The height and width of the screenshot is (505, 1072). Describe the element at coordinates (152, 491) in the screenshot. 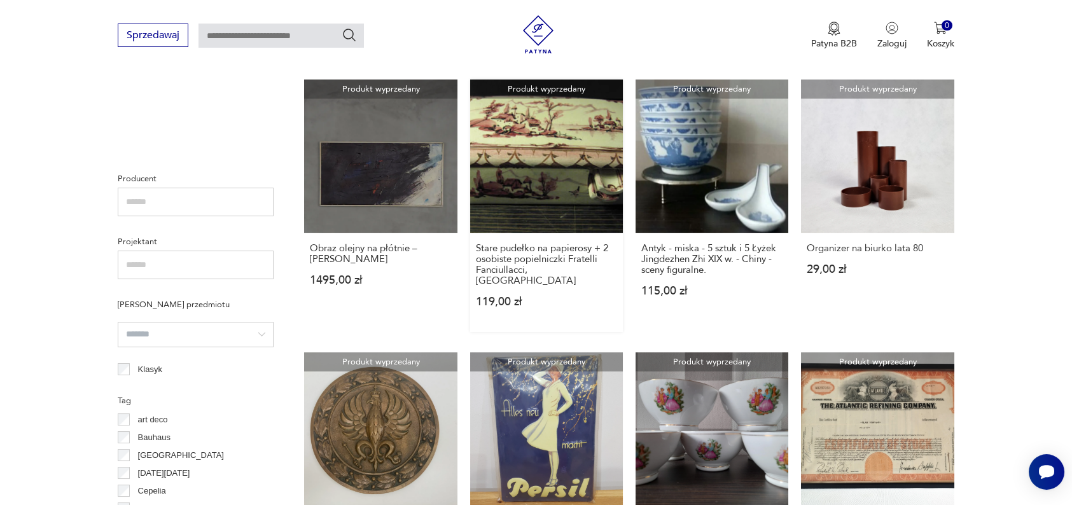

I see `p: Cepelia` at that location.